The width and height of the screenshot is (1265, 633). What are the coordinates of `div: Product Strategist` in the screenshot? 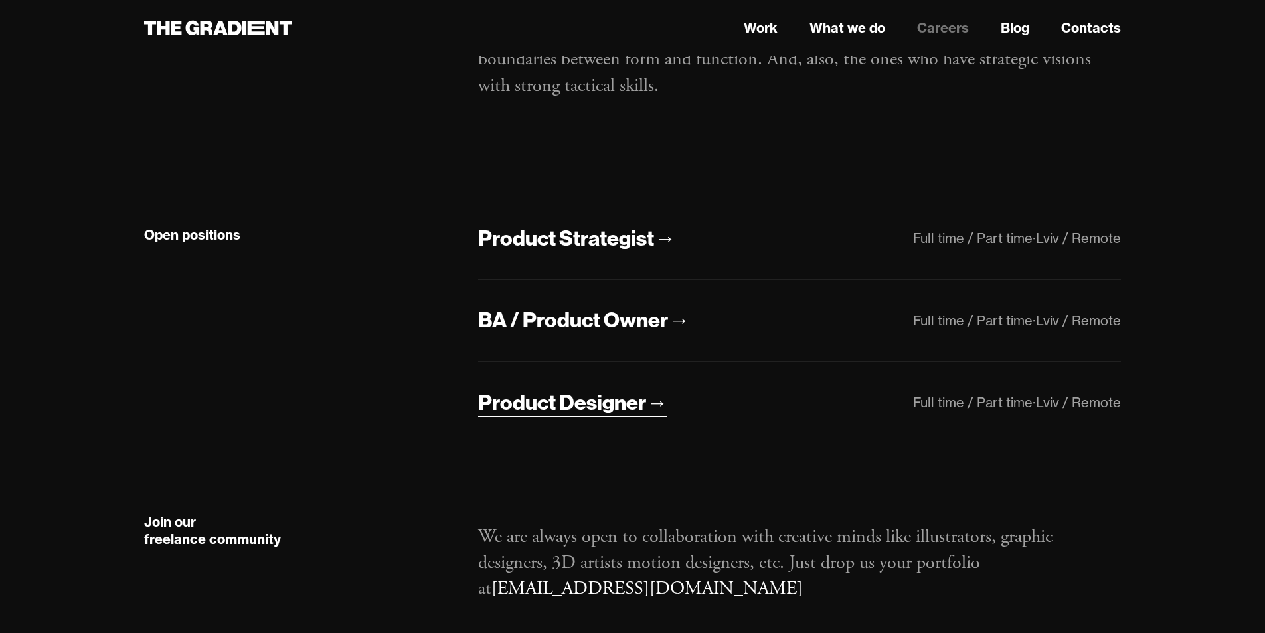 It's located at (566, 238).